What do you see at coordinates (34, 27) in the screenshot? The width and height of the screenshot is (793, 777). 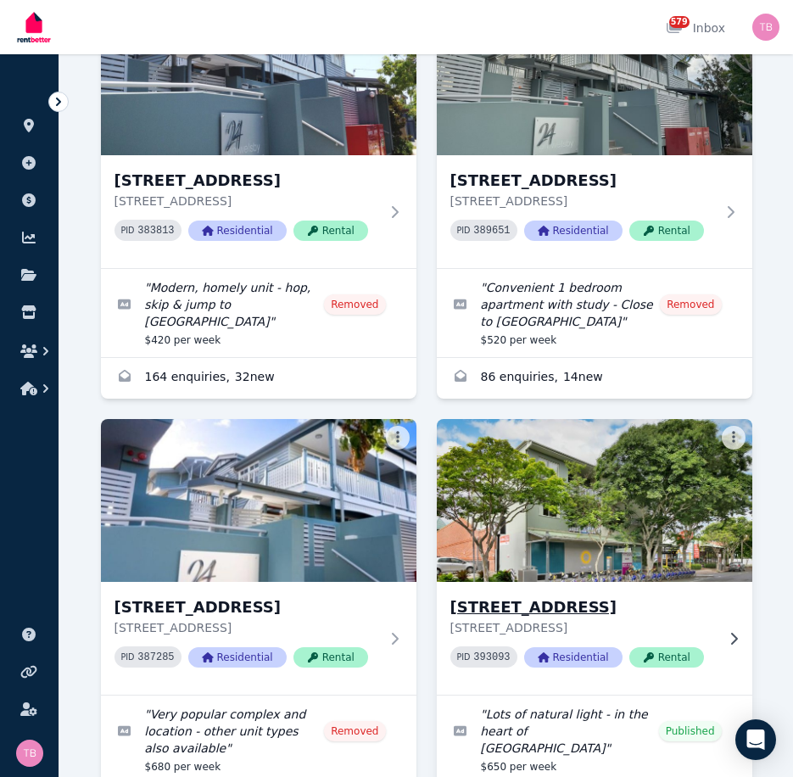 I see `img: RentBetter` at bounding box center [34, 27].